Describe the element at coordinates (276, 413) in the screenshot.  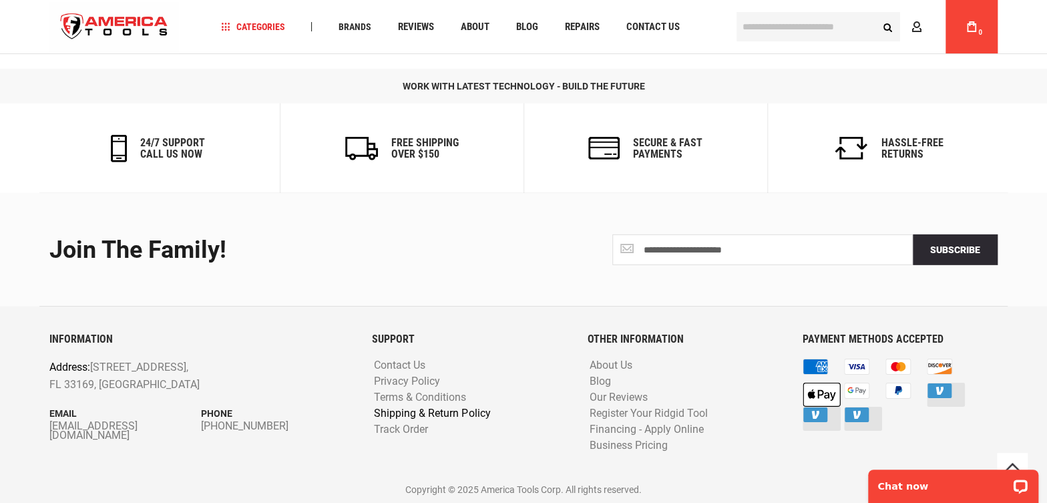
I see `p: Phone` at that location.